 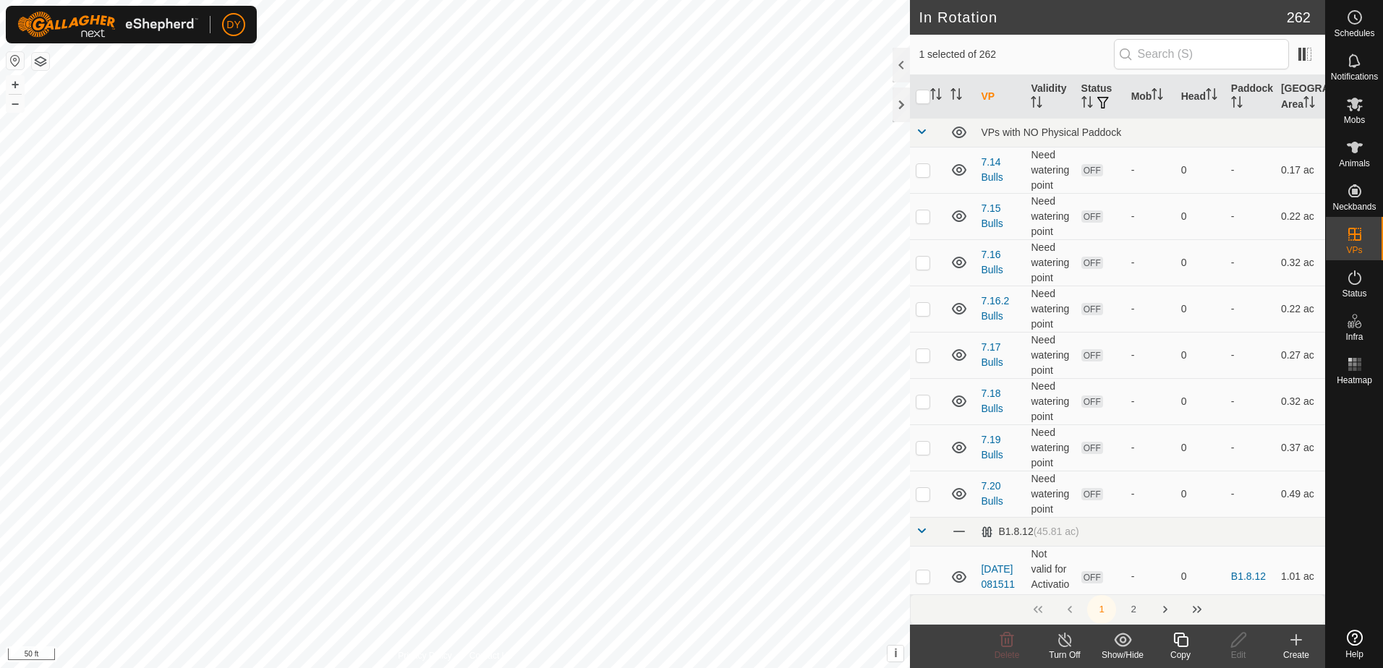 What do you see at coordinates (1122, 655) in the screenshot?
I see `div: Show/Hide` at bounding box center [1122, 655].